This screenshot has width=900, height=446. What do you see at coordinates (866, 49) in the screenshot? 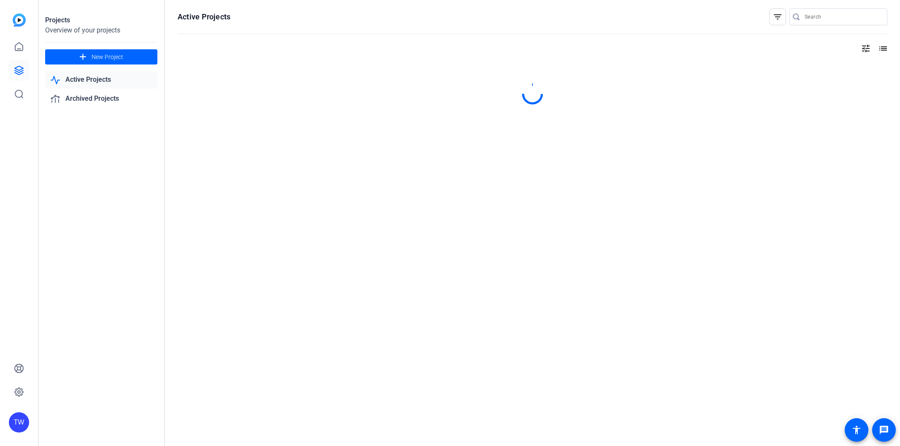
I see `mat-icon: tune` at bounding box center [866, 49].